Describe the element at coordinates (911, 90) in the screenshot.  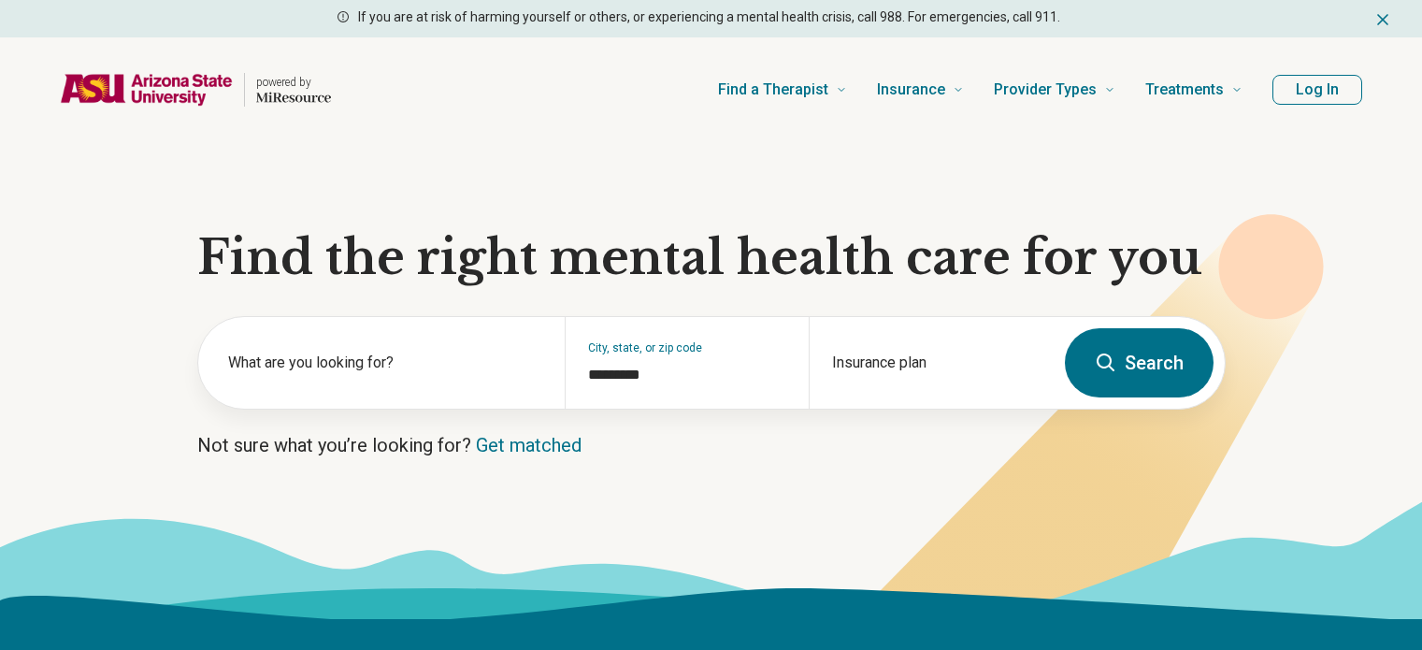
I see `span: Insurance` at that location.